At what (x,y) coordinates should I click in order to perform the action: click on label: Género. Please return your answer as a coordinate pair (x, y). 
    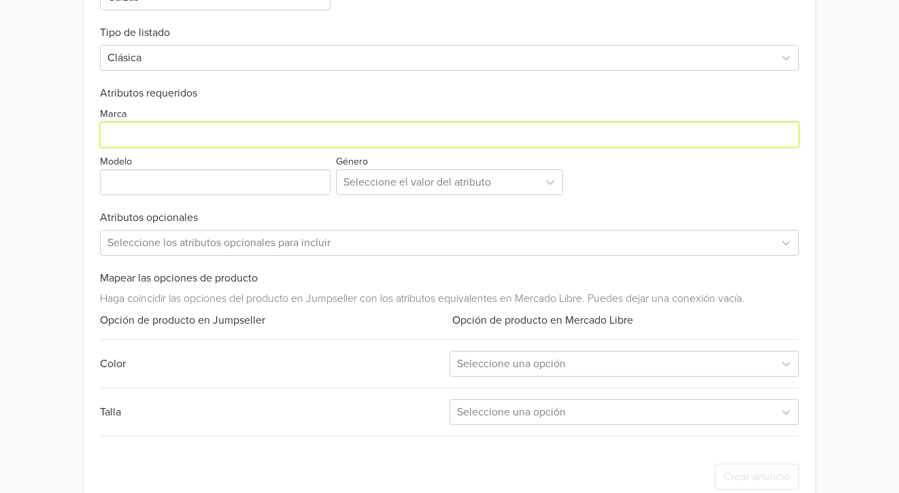
    Looking at the image, I should click on (352, 162).